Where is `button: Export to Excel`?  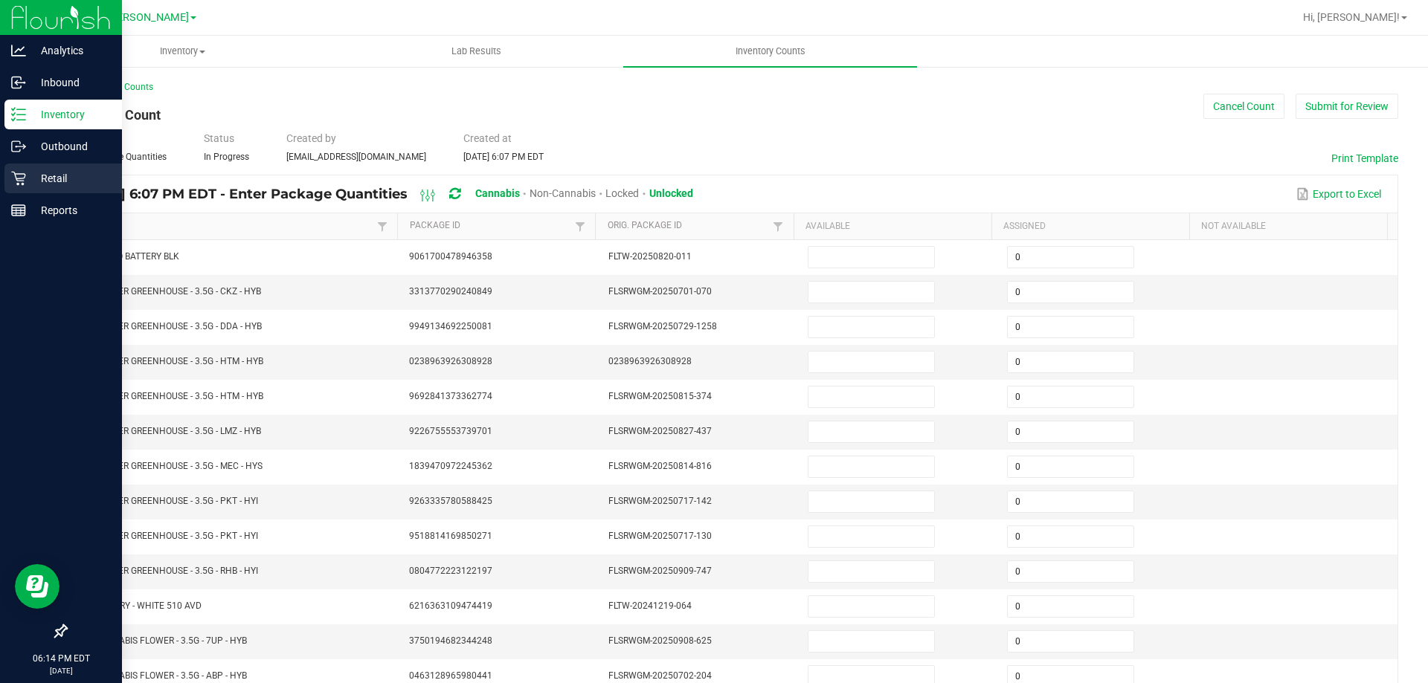
button: Export to Excel is located at coordinates (1338, 194).